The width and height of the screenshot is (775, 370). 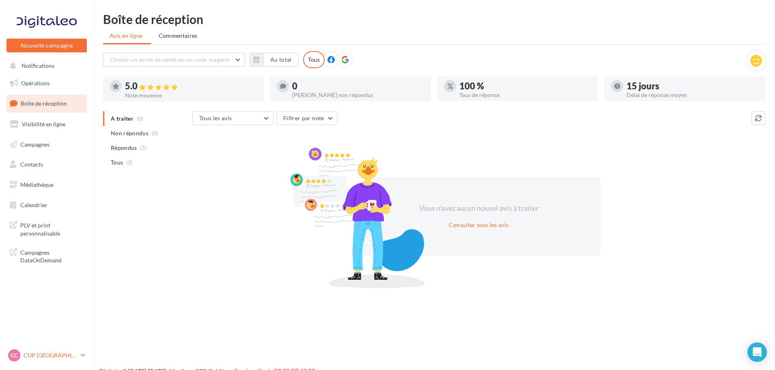 What do you see at coordinates (307, 118) in the screenshot?
I see `button: Filtrer par note` at bounding box center [307, 118].